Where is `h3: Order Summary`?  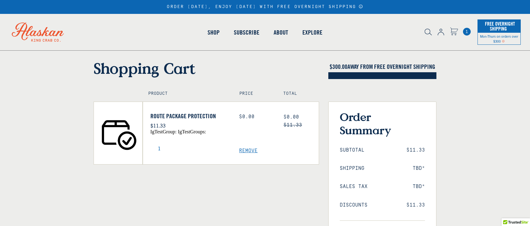 h3: Order Summary is located at coordinates (383, 124).